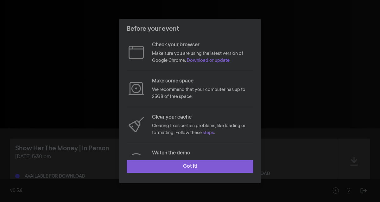  Describe the element at coordinates (190, 166) in the screenshot. I see `button: Got it!` at that location.